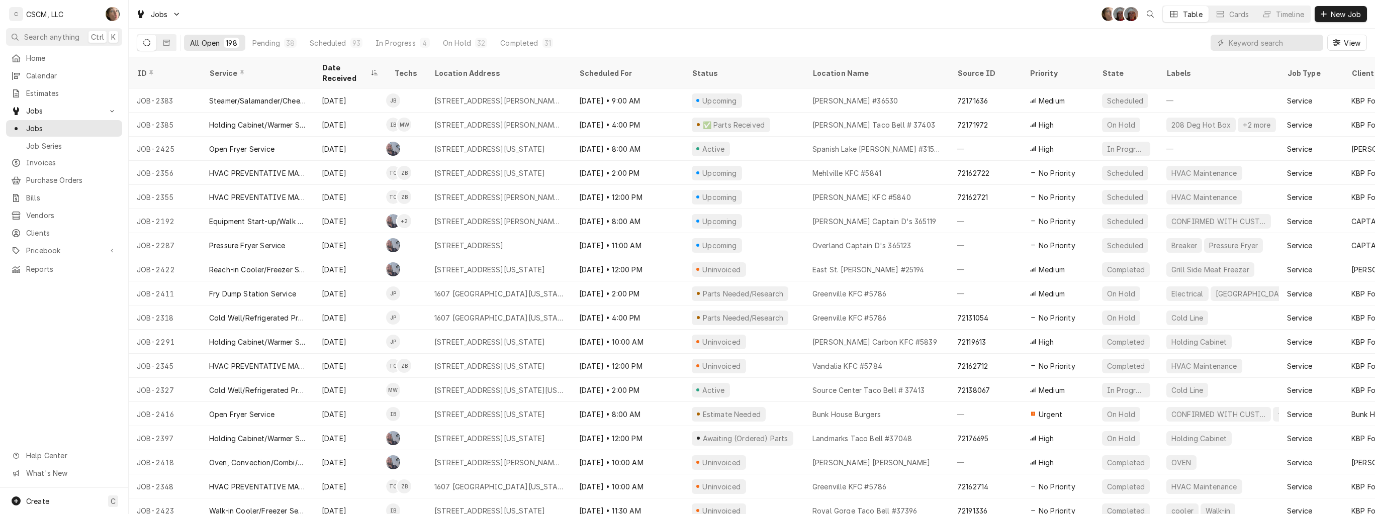 This screenshot has width=1375, height=514. I want to click on span: Medium, so click(1051, 294).